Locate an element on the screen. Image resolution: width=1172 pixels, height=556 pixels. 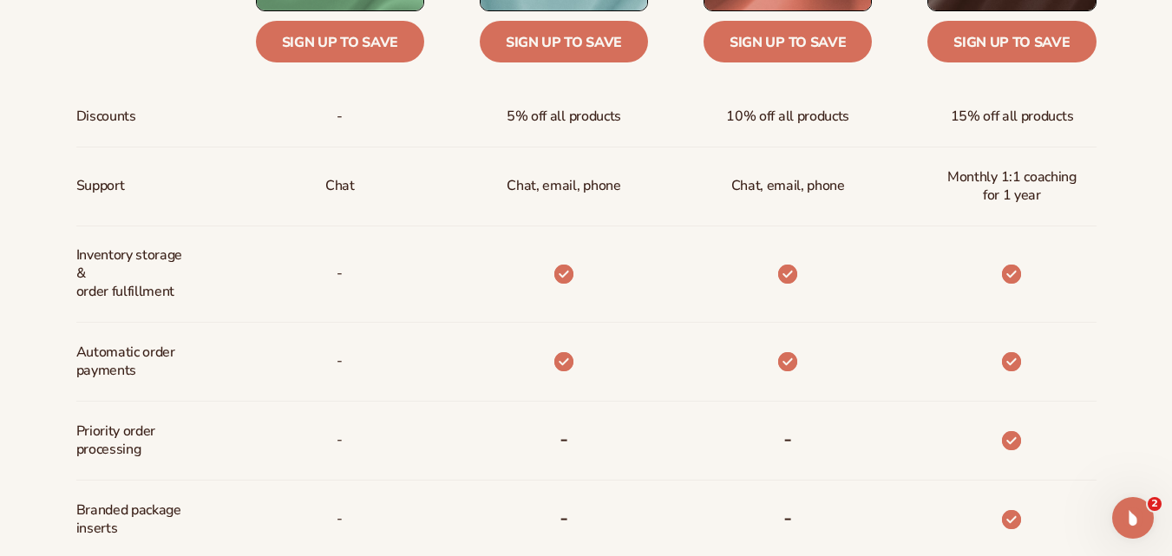
span: 15% off all products is located at coordinates (1012, 116).